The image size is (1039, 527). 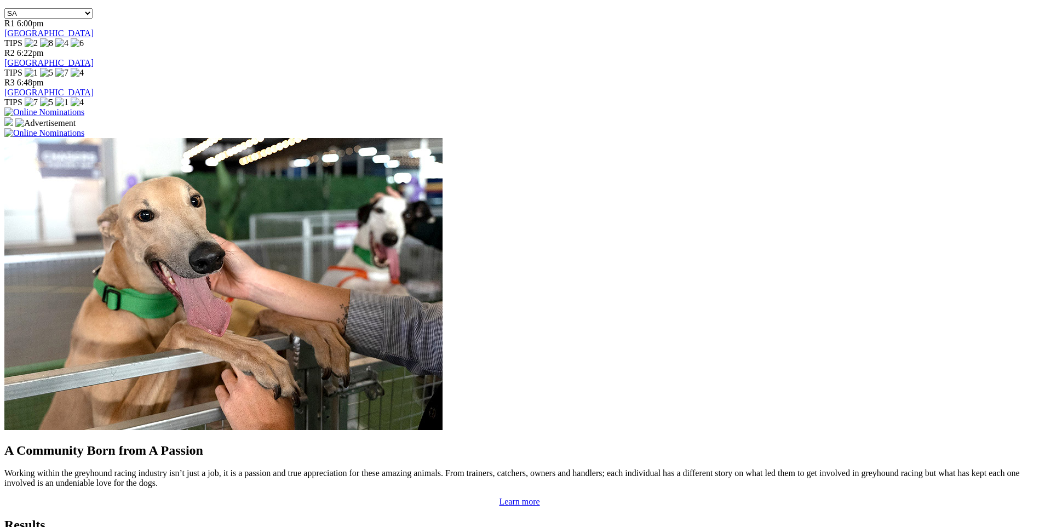 What do you see at coordinates (519, 450) in the screenshot?
I see `h2: A Community Born from A Passion` at bounding box center [519, 450].